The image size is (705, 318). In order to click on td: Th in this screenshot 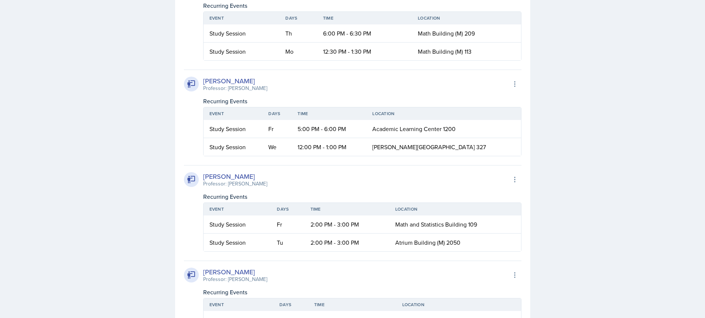, I will do `click(298, 33)`.